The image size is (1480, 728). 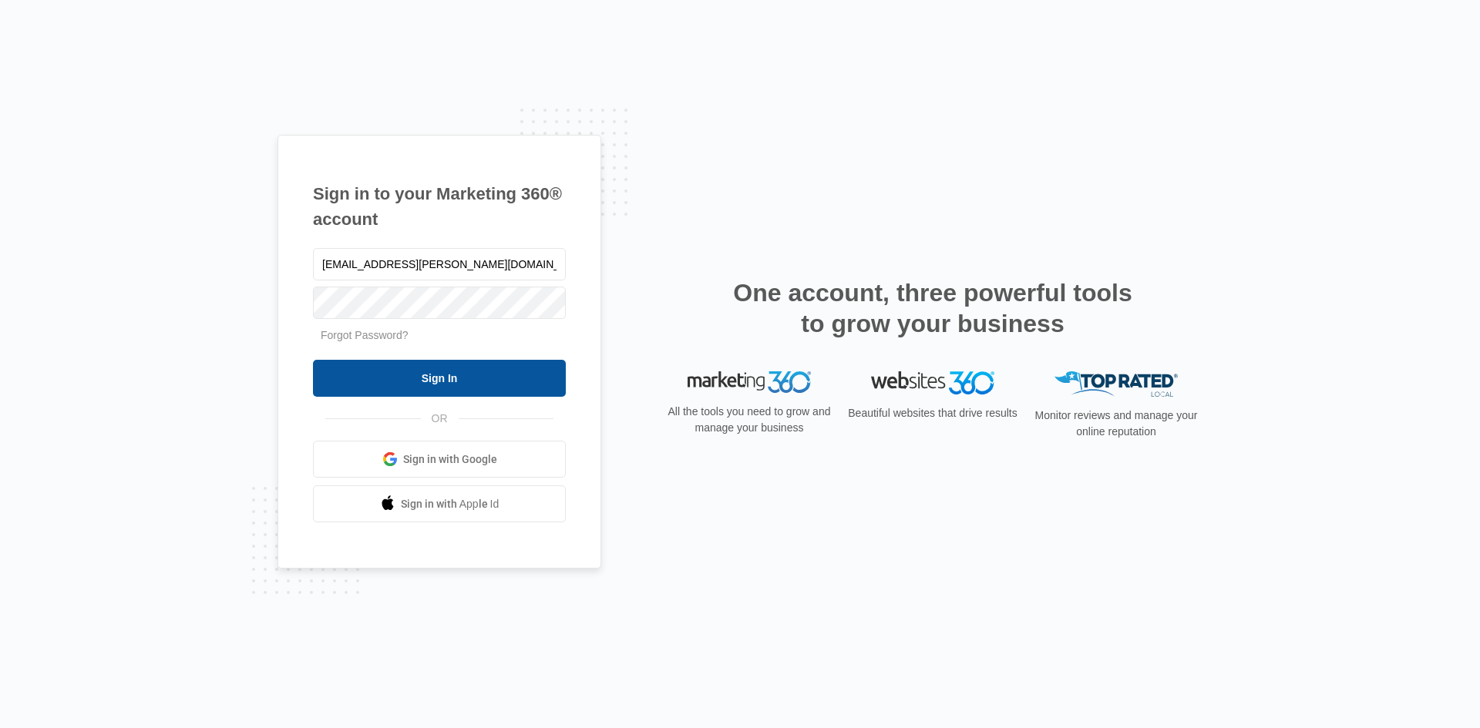 I want to click on img: Websites 360, so click(x=932, y=382).